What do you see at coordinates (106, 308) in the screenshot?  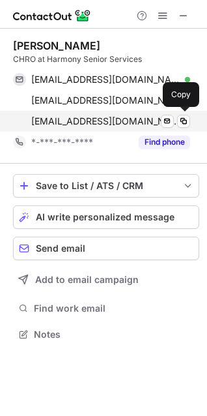 I see `button: Find work email` at bounding box center [106, 308].